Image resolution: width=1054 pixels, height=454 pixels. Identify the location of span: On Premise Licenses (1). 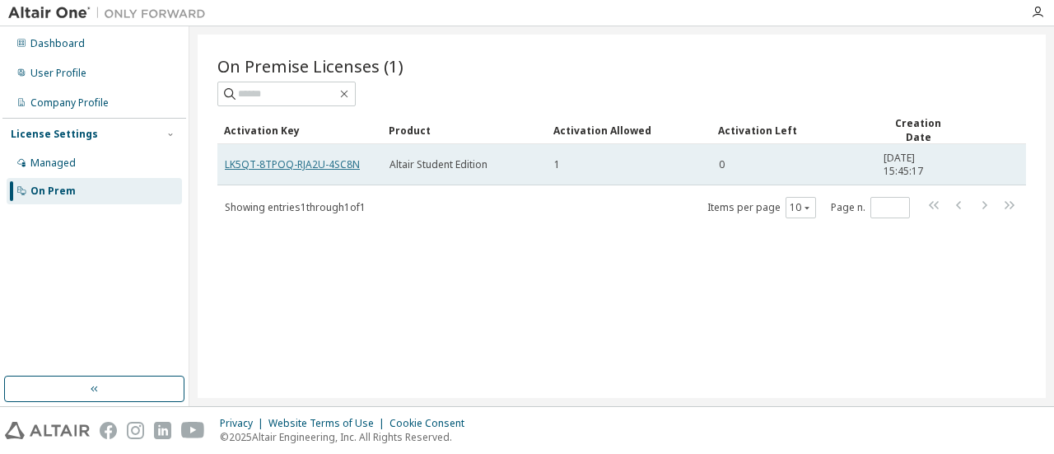
(310, 66).